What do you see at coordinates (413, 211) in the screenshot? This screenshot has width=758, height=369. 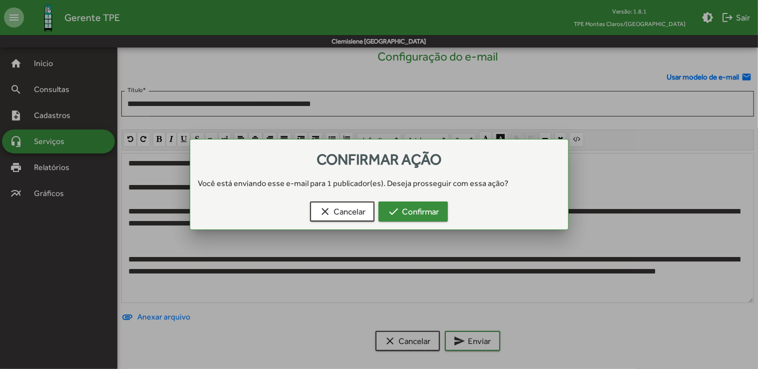 I see `button: Confirmar` at bounding box center [413, 211].